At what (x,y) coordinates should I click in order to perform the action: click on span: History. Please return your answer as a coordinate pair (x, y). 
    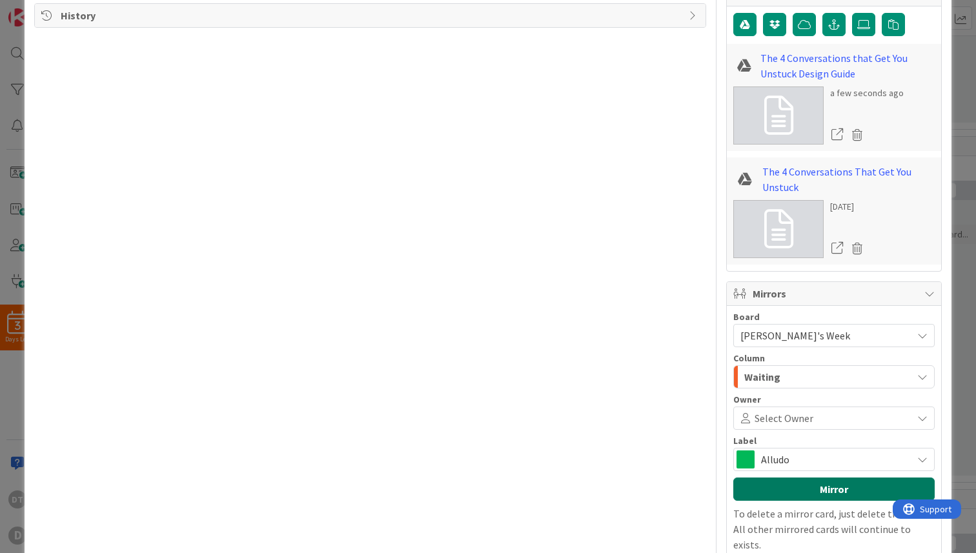
    Looking at the image, I should click on (371, 15).